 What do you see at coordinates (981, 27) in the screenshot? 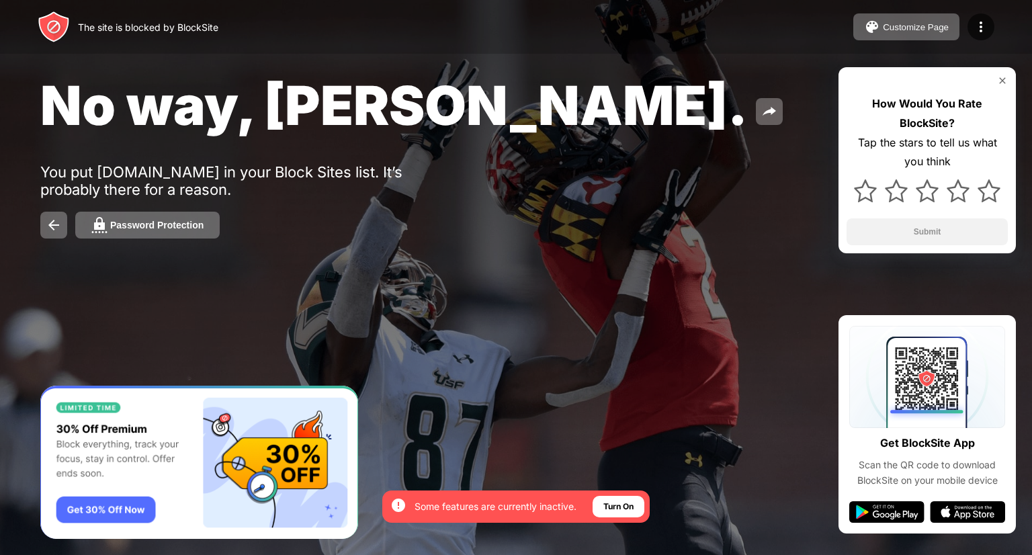
I see `img: menu-icon.svg` at bounding box center [981, 27].